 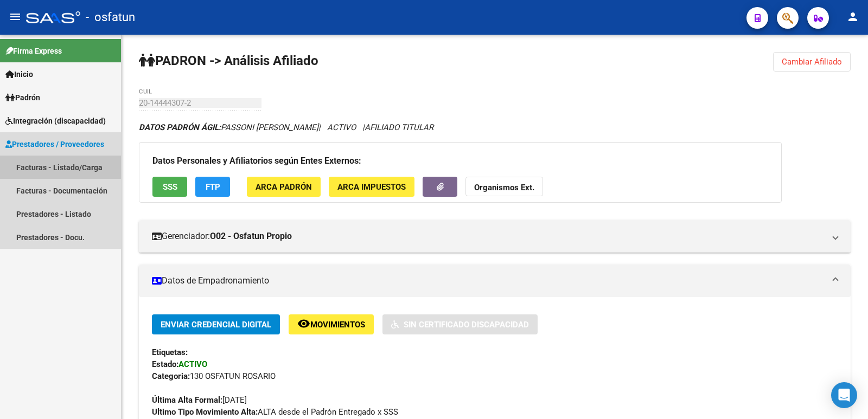 I want to click on strong: Etiquetas:, so click(x=170, y=353).